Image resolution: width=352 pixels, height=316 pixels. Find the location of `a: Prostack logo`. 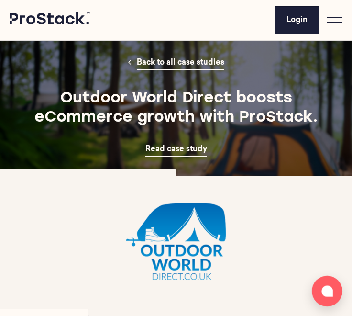

a: Prostack logo is located at coordinates (50, 20).